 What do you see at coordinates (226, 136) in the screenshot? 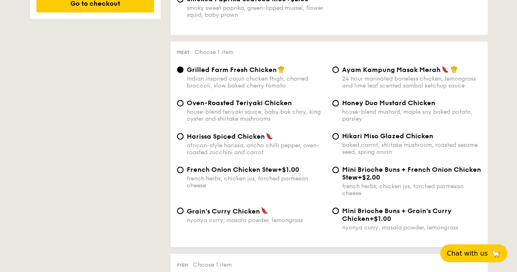
I see `span: Harissa Spiced Chicken` at bounding box center [226, 136].